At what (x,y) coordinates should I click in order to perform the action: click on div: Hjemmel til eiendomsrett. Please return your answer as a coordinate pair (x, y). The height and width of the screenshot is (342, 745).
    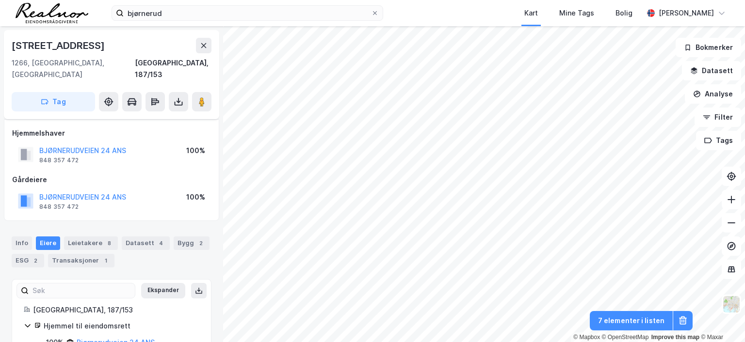
    Looking at the image, I should click on (121, 326).